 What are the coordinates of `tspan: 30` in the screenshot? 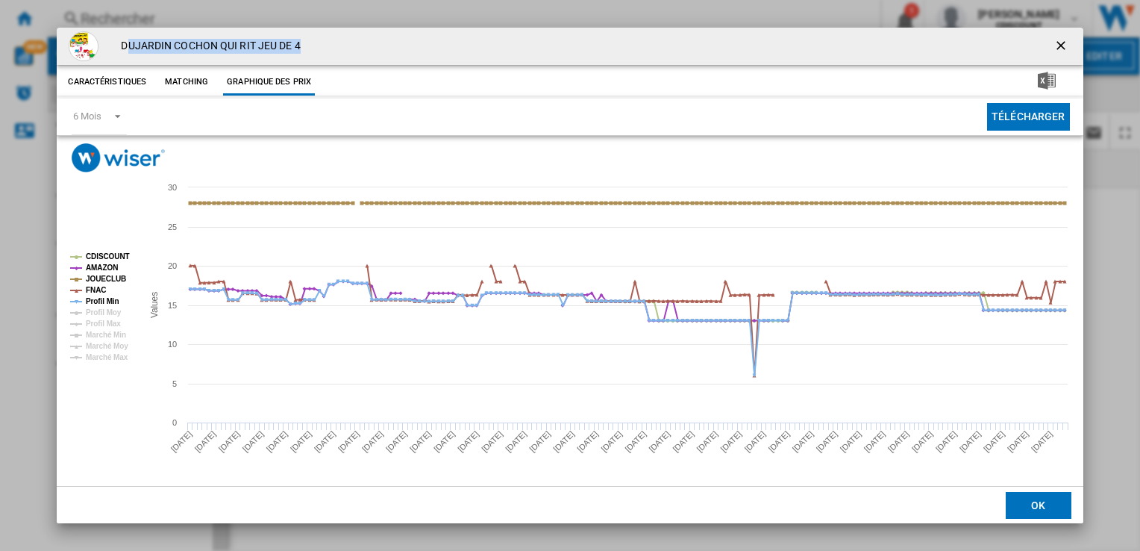 It's located at (172, 187).